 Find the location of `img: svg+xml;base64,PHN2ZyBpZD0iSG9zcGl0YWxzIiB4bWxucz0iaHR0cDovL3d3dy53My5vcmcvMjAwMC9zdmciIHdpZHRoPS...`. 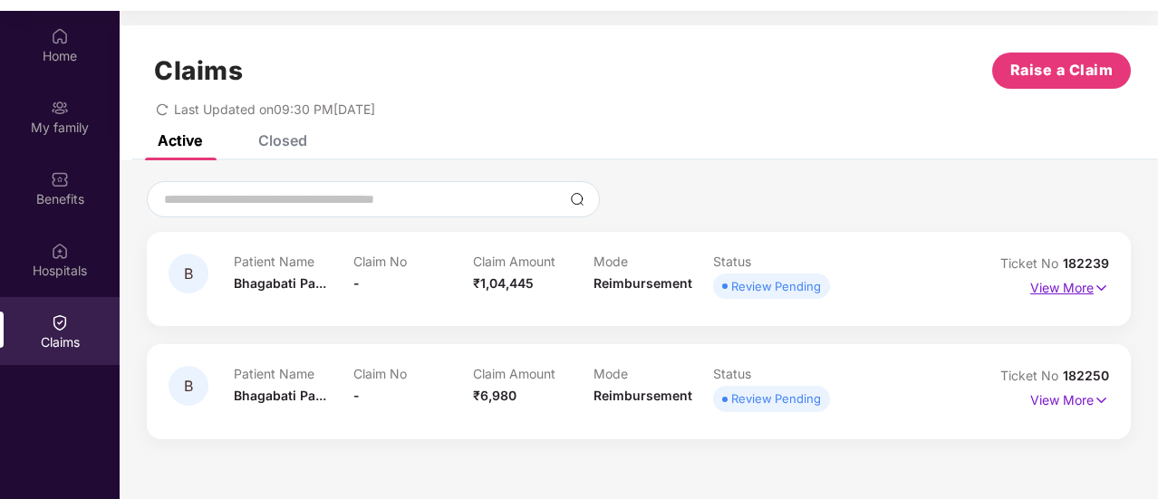

img: svg+xml;base64,PHN2ZyBpZD0iSG9zcGl0YWxzIiB4bWxucz0iaHR0cDovL3d3dy53My5vcmcvMjAwMC9zdmciIHdpZHRoPS... is located at coordinates (60, 251).